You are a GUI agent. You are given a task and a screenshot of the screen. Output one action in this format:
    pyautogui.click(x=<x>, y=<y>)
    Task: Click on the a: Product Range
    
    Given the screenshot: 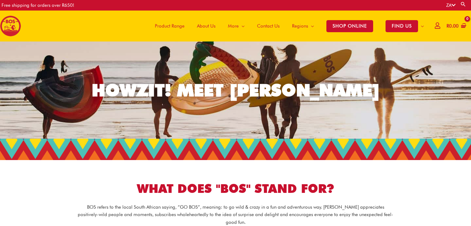 What is the action you would take?
    pyautogui.click(x=170, y=26)
    